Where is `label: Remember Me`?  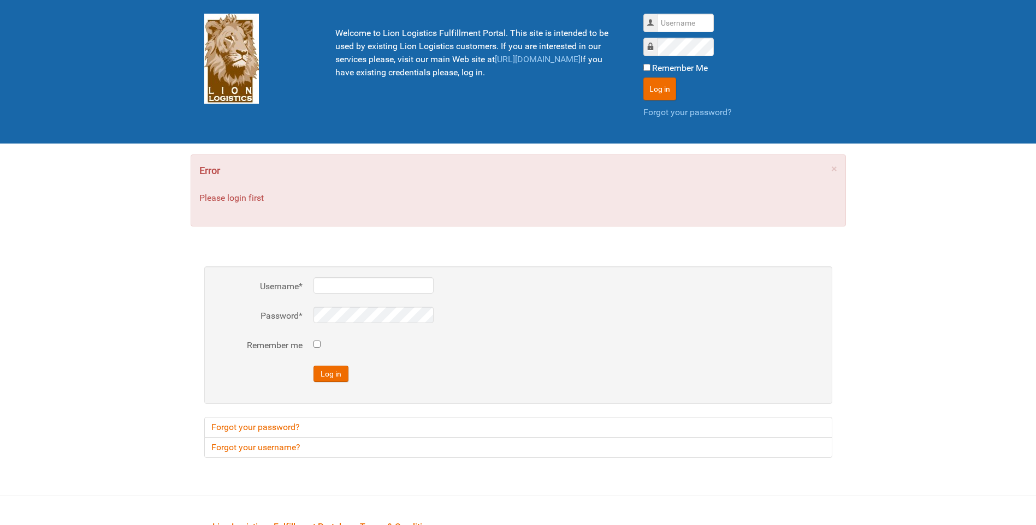 label: Remember Me is located at coordinates (680, 68).